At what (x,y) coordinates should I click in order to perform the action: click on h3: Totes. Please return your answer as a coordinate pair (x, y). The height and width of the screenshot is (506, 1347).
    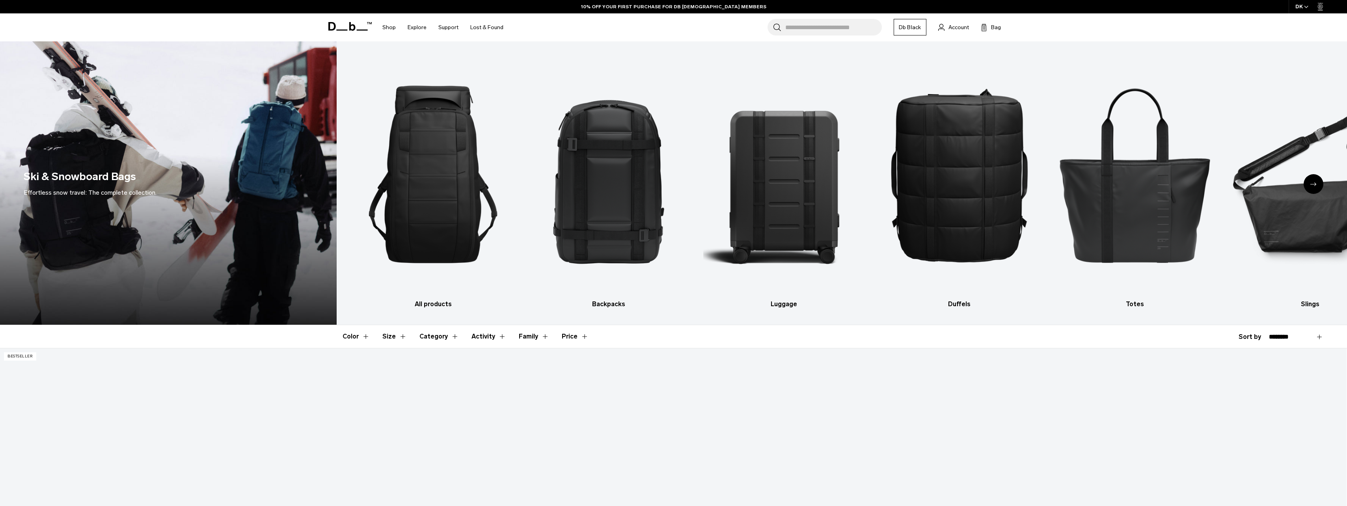
    Looking at the image, I should click on (1135, 304).